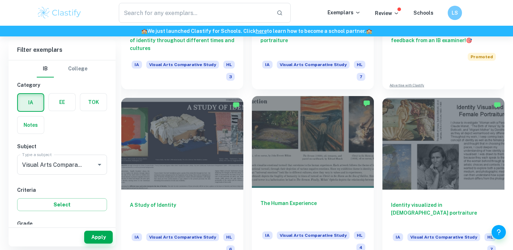  Describe the element at coordinates (62, 204) in the screenshot. I see `button: Select` at that location.